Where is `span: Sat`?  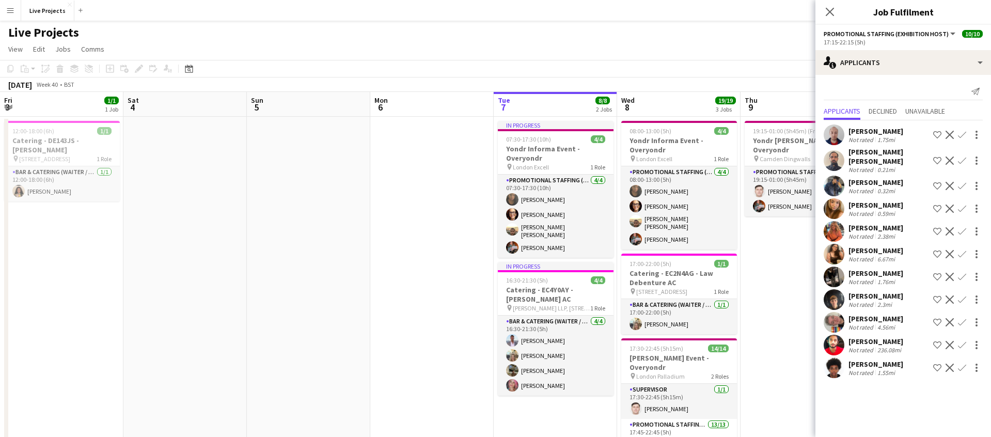 span: Sat is located at coordinates (133, 100).